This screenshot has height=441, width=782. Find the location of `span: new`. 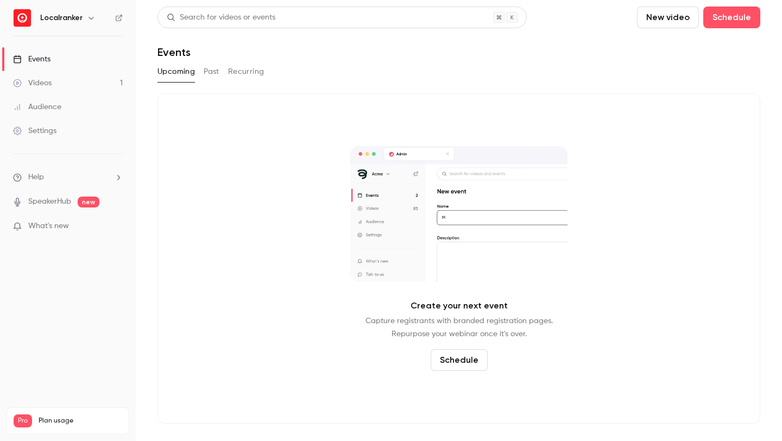

span: new is located at coordinates (89, 202).